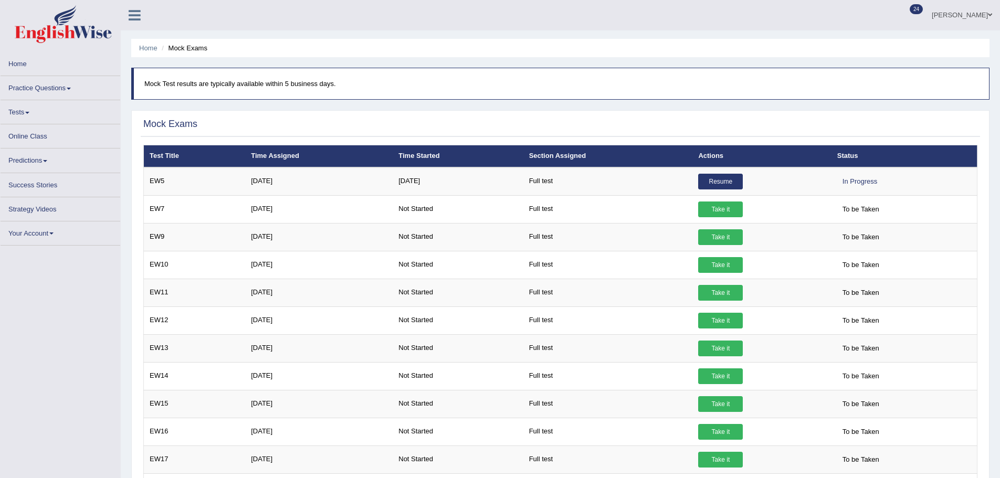  Describe the element at coordinates (195, 292) in the screenshot. I see `td: EW11` at that location.